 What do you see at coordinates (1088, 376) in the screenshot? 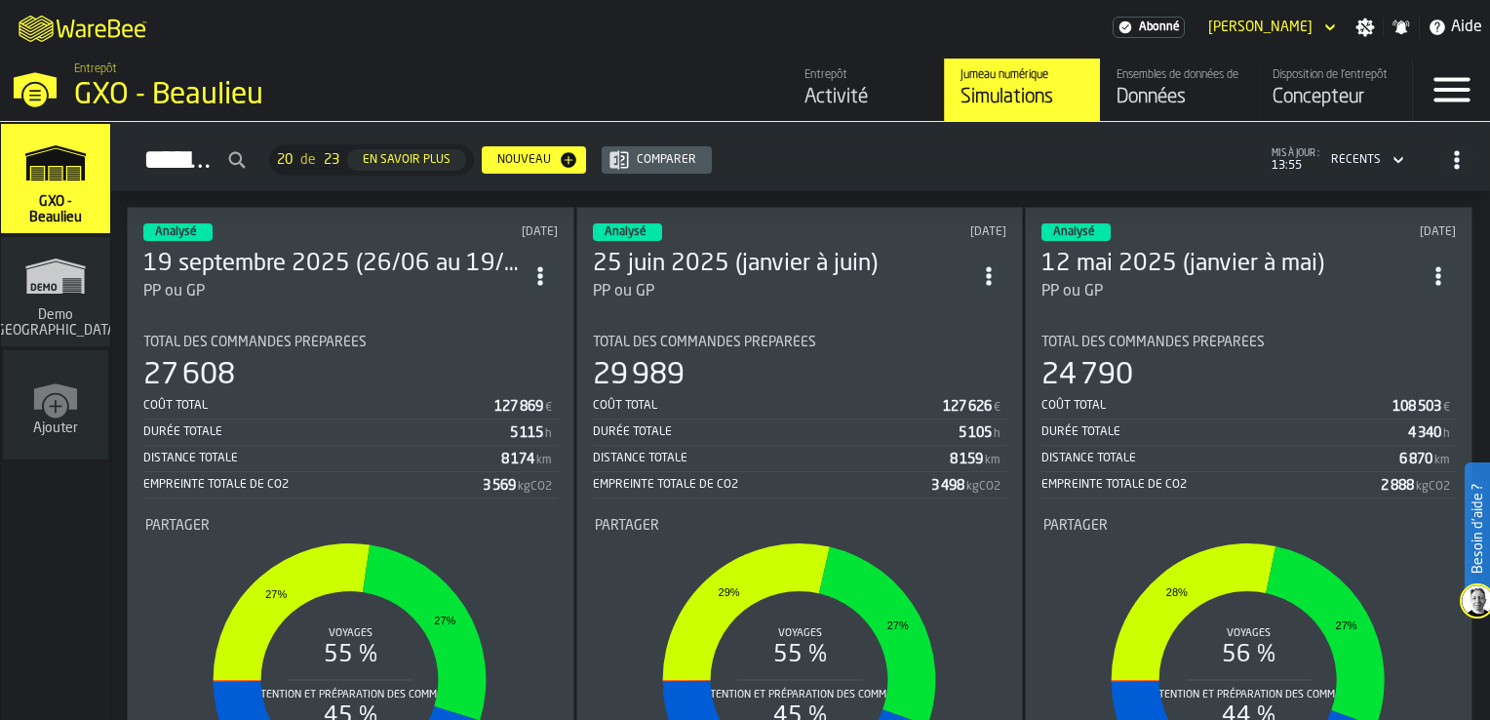
I see `div: 24 790` at bounding box center [1088, 376].